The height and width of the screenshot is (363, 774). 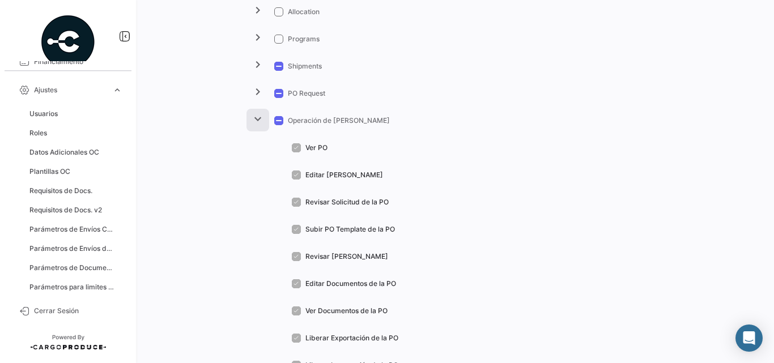 I want to click on span: Allocation, so click(x=304, y=12).